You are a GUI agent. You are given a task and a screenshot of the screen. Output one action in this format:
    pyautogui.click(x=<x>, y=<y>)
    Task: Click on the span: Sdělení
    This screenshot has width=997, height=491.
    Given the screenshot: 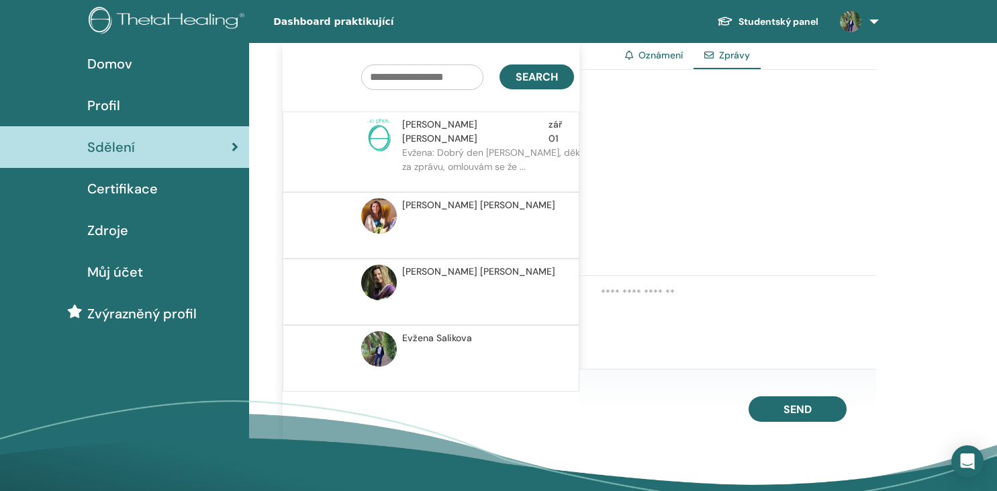 What is the action you would take?
    pyautogui.click(x=111, y=147)
    